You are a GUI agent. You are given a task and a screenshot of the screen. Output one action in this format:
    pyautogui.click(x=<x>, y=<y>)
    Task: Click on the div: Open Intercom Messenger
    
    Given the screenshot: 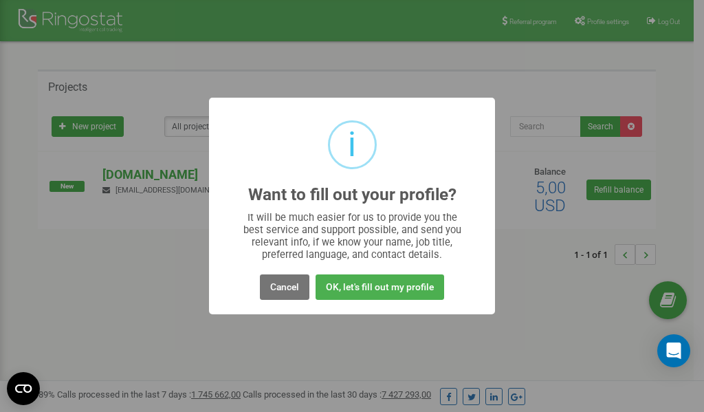 What is the action you would take?
    pyautogui.click(x=674, y=351)
    